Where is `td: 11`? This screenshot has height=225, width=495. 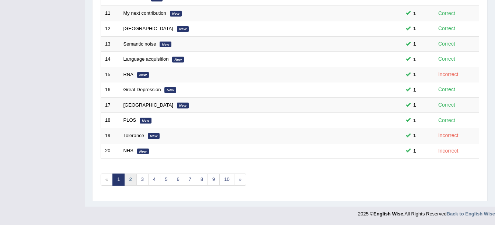 td: 11 is located at coordinates (110, 14).